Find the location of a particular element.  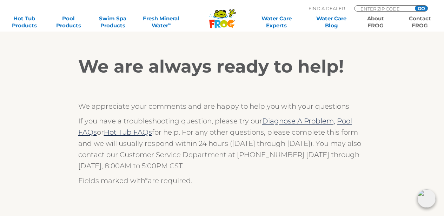

a: Hot Tub FAQs is located at coordinates (128, 132).